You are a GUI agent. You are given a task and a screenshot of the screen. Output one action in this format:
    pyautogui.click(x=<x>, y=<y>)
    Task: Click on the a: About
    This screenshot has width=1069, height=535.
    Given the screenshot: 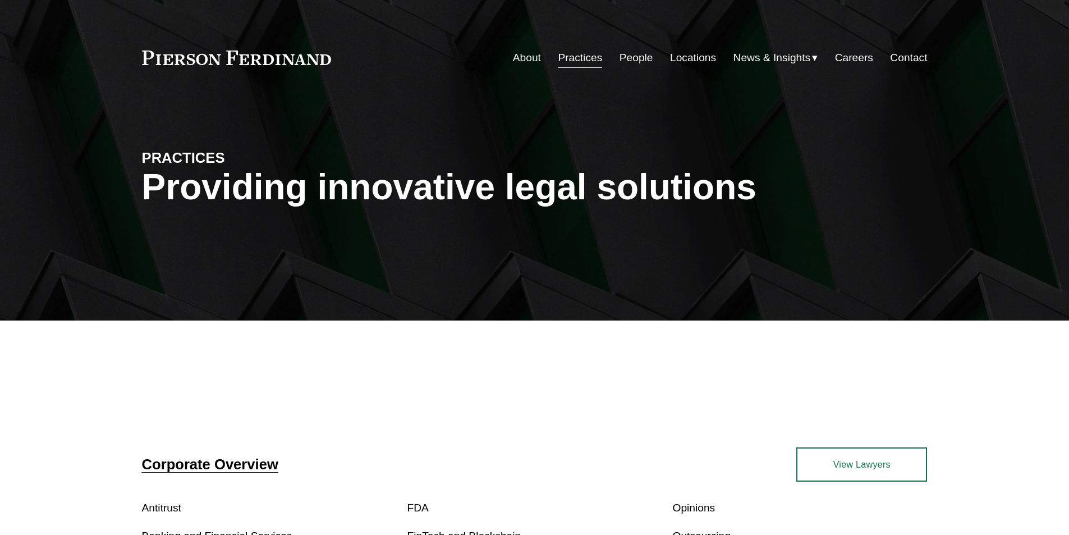 What is the action you would take?
    pyautogui.click(x=527, y=58)
    